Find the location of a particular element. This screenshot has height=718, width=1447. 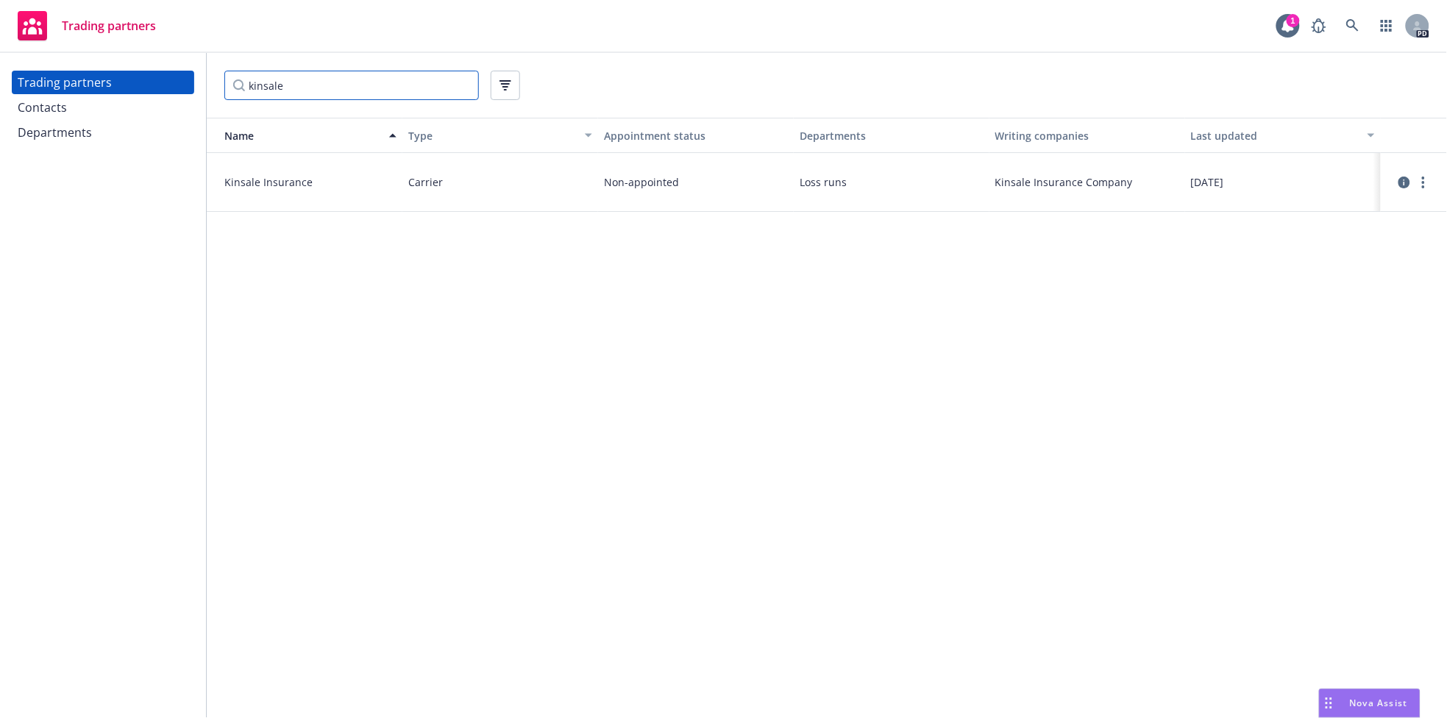

span: Trading partners is located at coordinates (109, 26).